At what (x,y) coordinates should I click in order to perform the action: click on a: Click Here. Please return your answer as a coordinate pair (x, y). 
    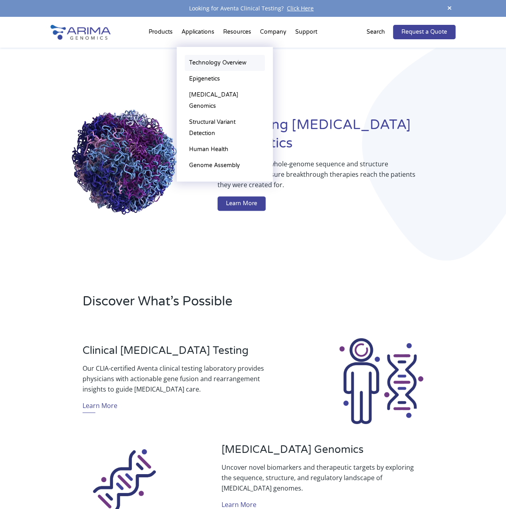
    Looking at the image, I should click on (300, 8).